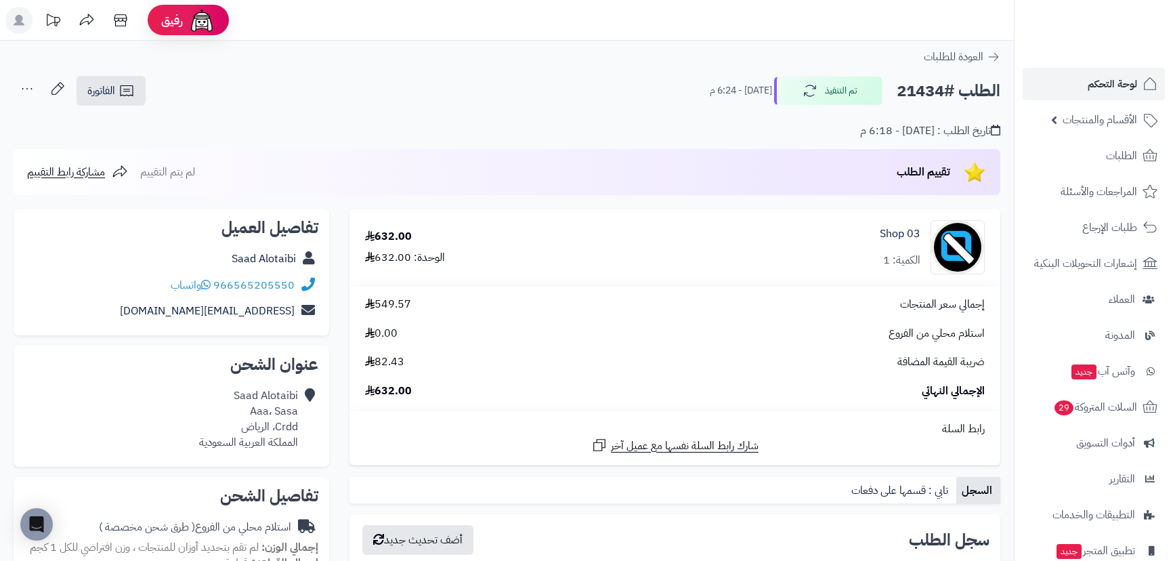  Describe the element at coordinates (111, 91) in the screenshot. I see `a: الفاتورة` at that location.